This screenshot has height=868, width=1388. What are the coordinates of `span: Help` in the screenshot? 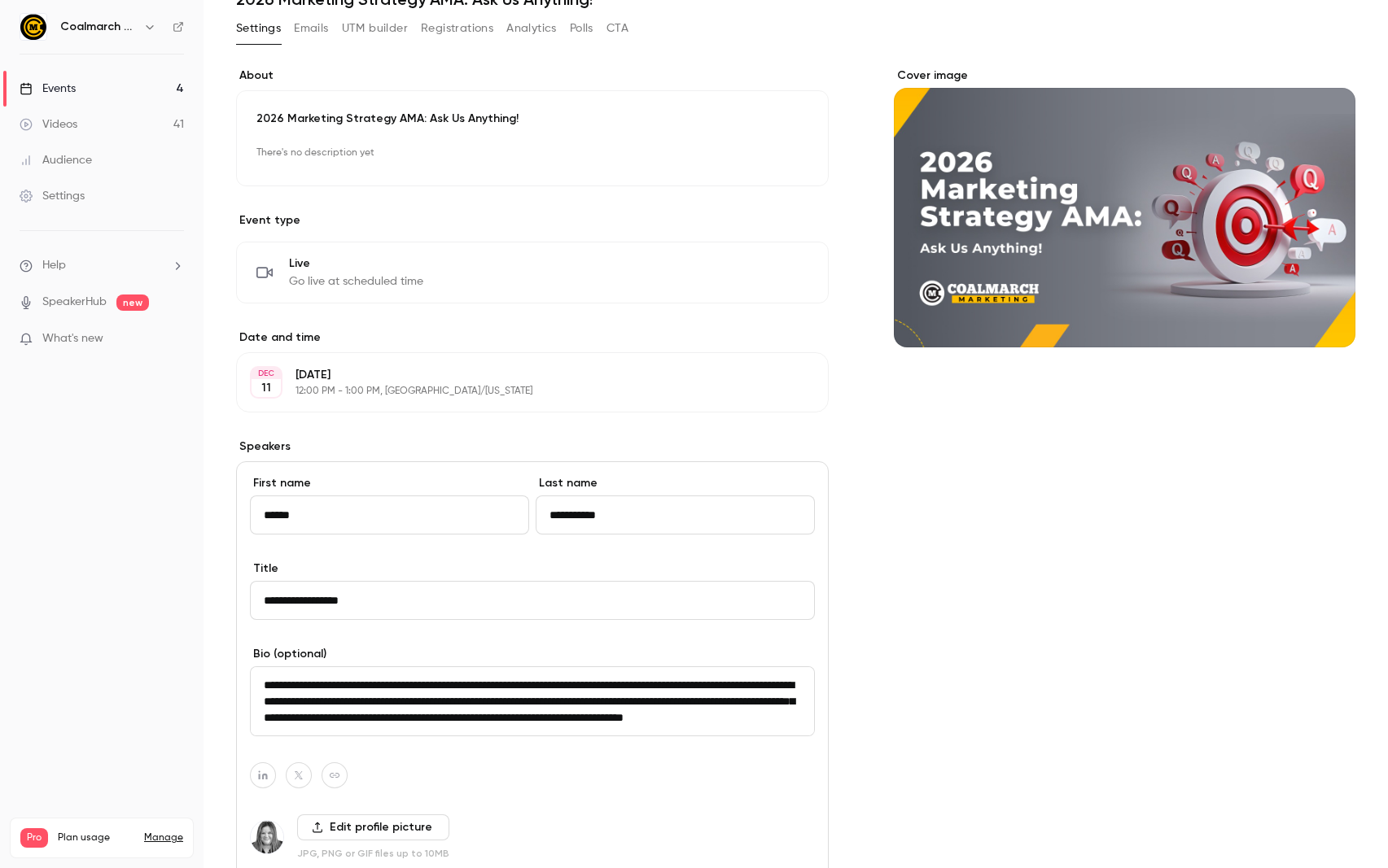 It's located at (53, 265).